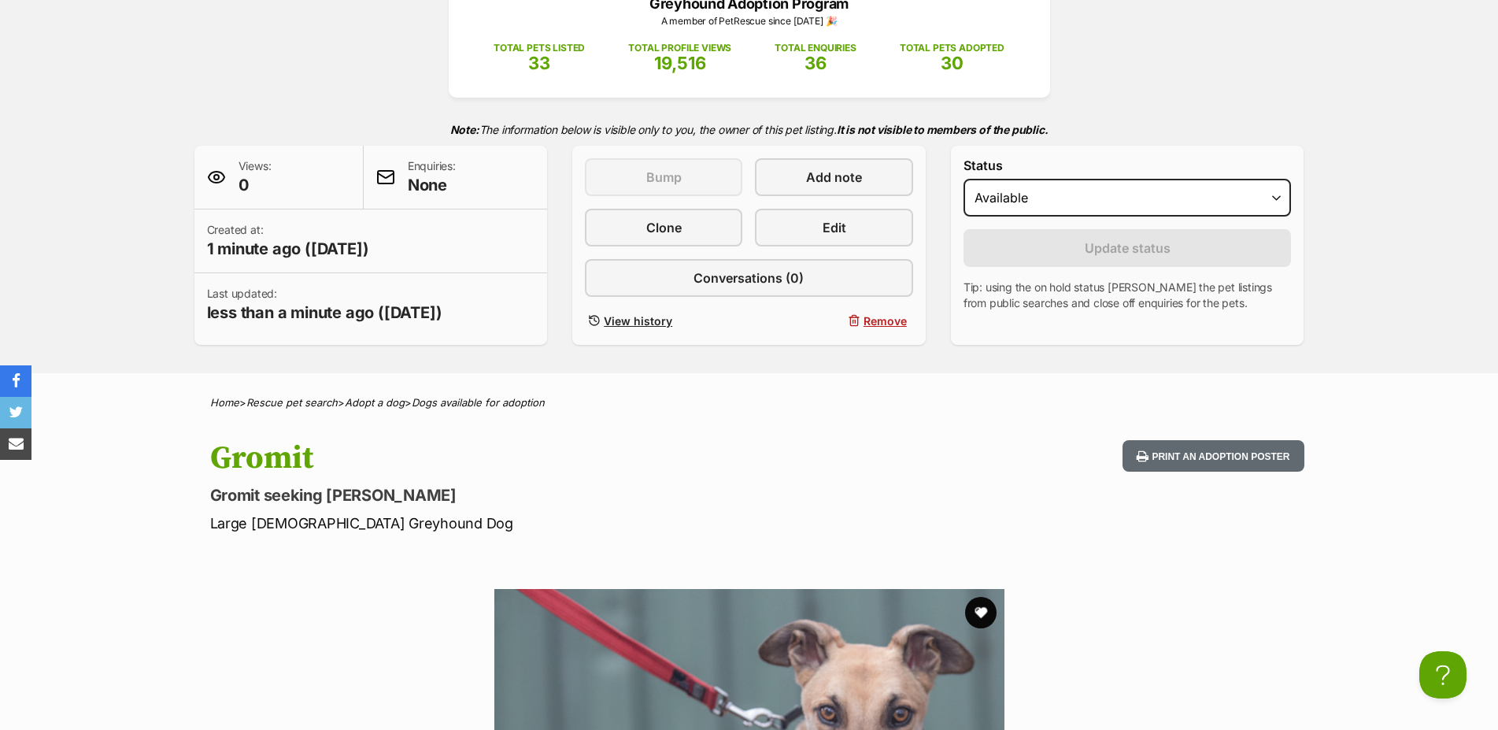  I want to click on a: Add note, so click(834, 177).